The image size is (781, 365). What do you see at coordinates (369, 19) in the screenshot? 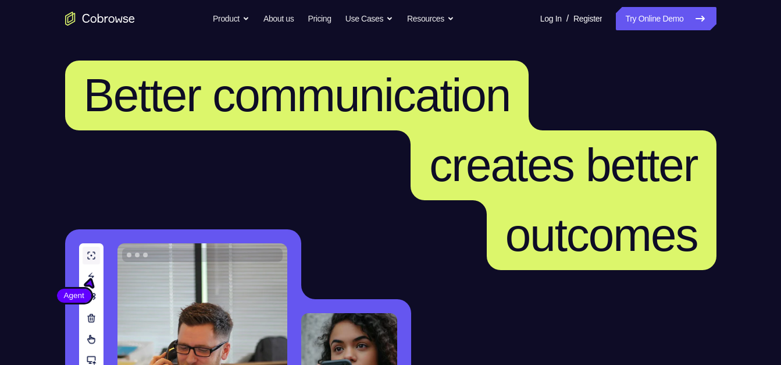
I see `button: Use Cases` at bounding box center [369, 19].